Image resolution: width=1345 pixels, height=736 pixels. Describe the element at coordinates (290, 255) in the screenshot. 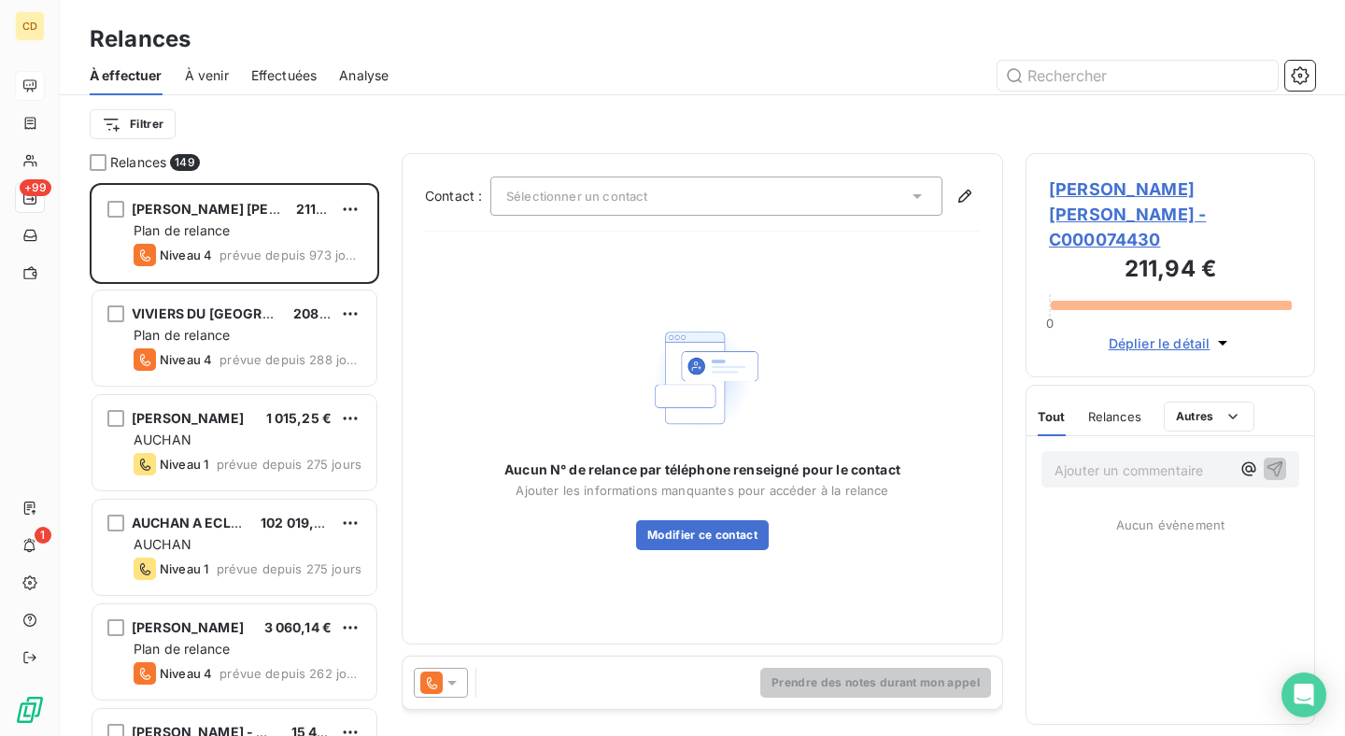

I see `span: prévue depuis 973 jours` at that location.